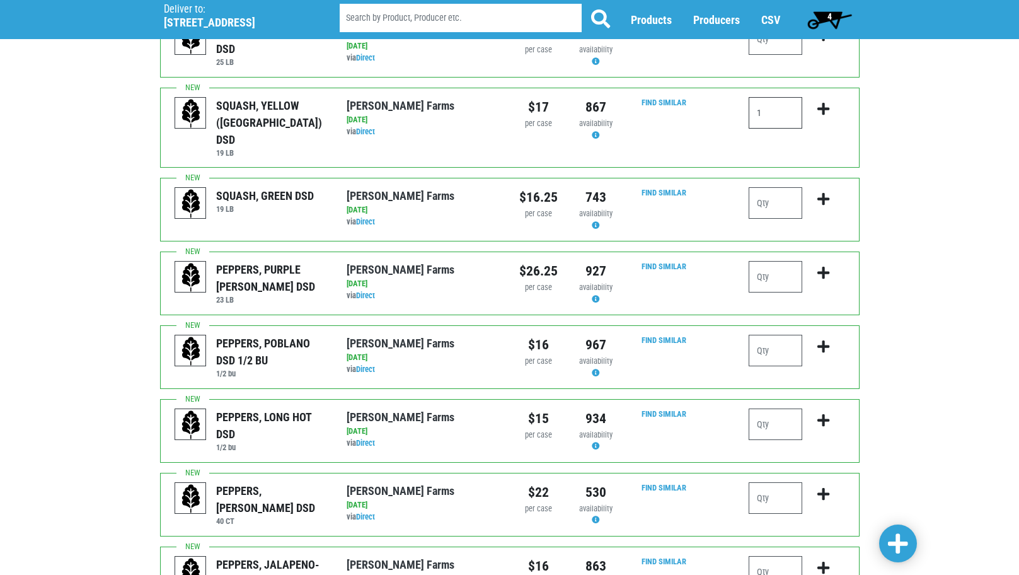 The width and height of the screenshot is (1019, 575). What do you see at coordinates (596, 492) in the screenshot?
I see `div: 530` at bounding box center [596, 492].